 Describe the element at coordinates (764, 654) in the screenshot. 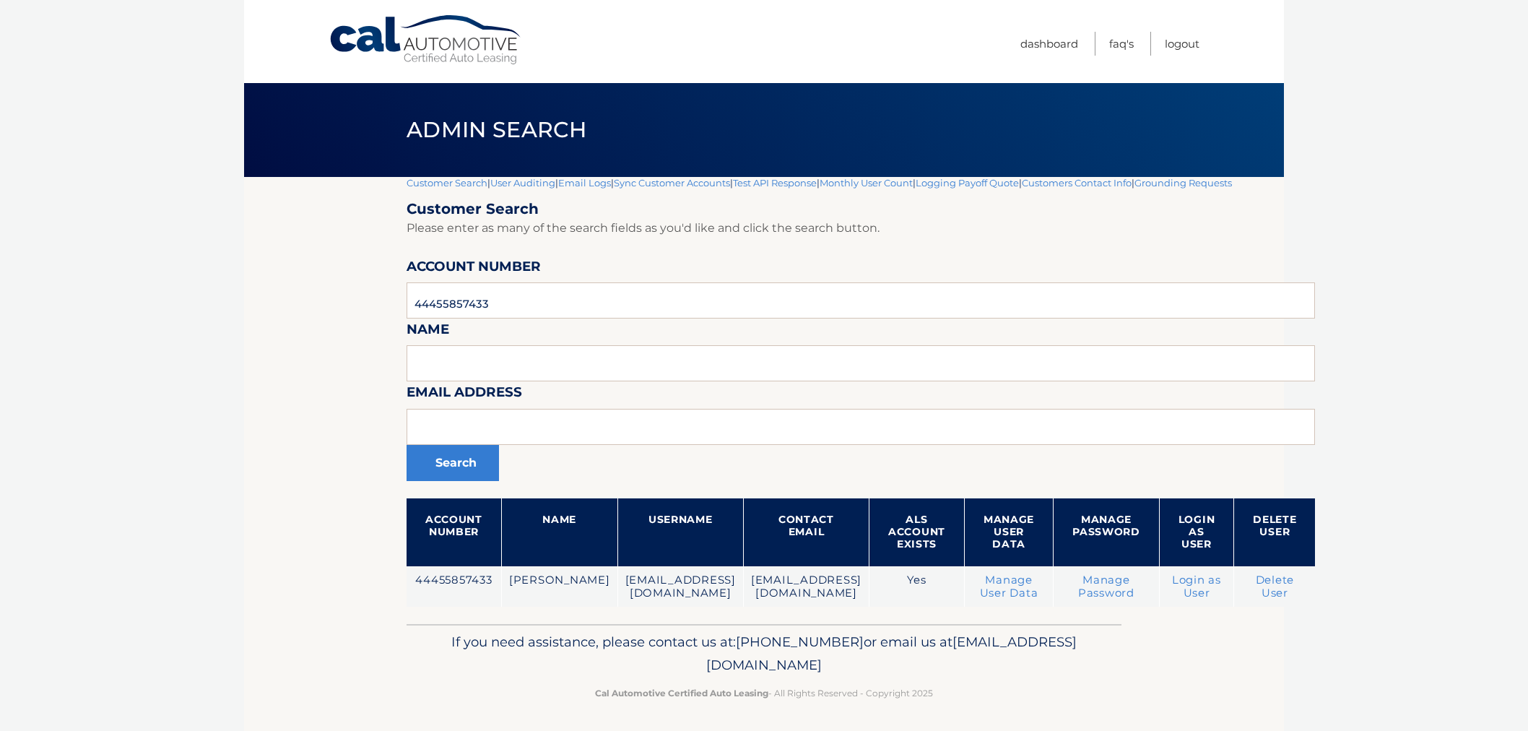

I see `p: If you need assistance, please contact us at: or email us at` at that location.